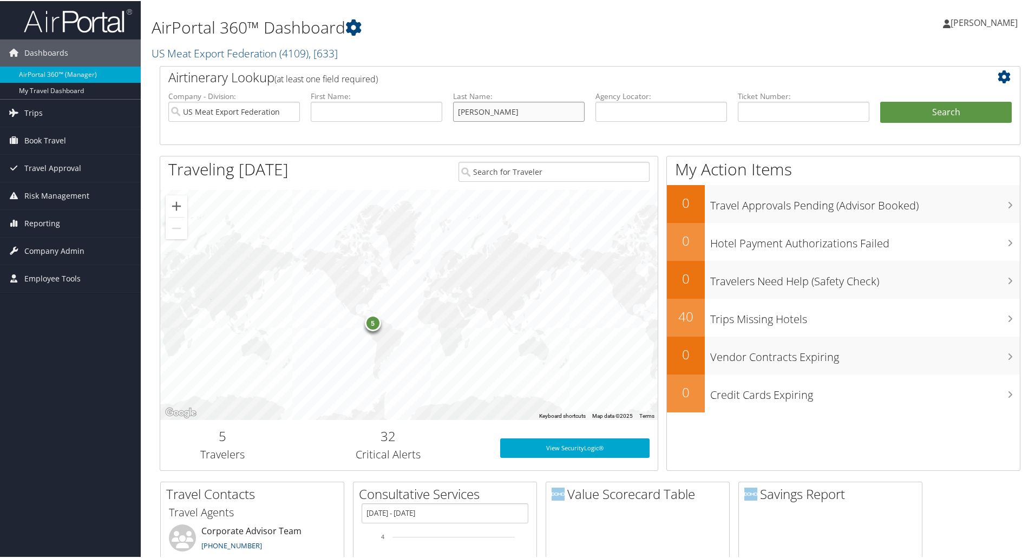 The image size is (1035, 558). I want to click on div: 5, so click(372, 322).